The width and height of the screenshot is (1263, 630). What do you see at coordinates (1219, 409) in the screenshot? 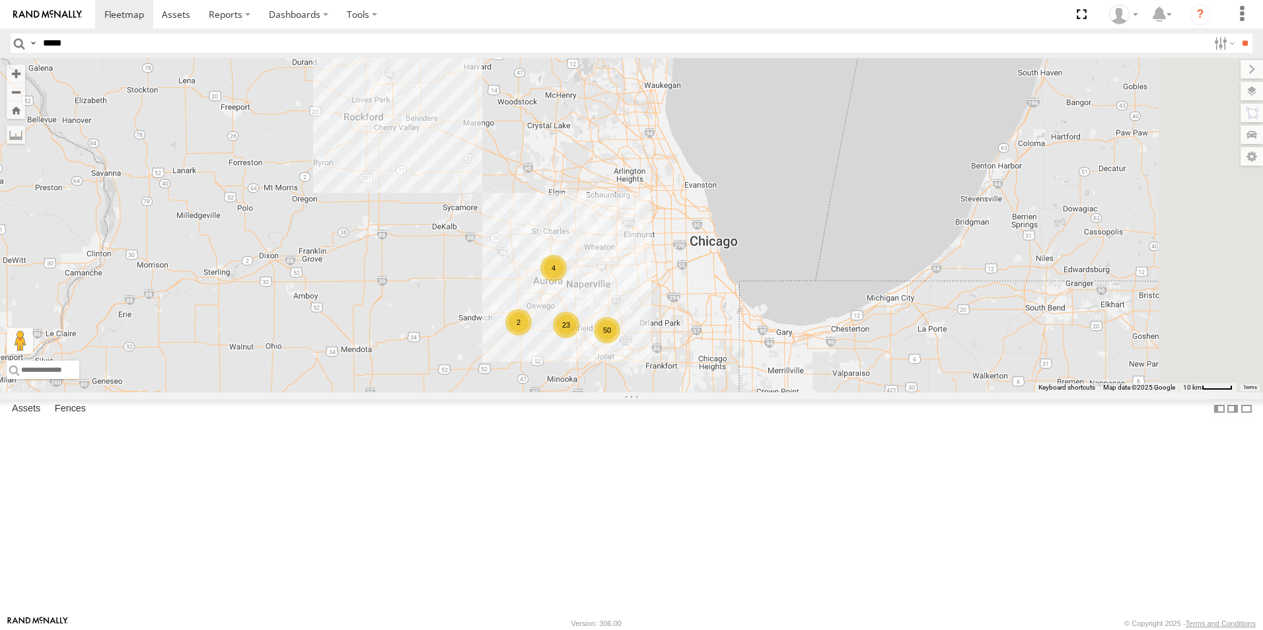
I see `label: Dock Summary Table to the Left` at bounding box center [1219, 409].